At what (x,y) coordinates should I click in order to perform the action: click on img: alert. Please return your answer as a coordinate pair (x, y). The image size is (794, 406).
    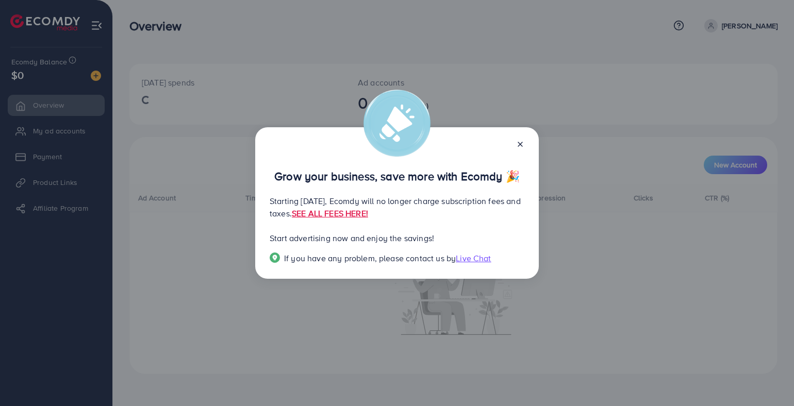
    Looking at the image, I should click on (397, 123).